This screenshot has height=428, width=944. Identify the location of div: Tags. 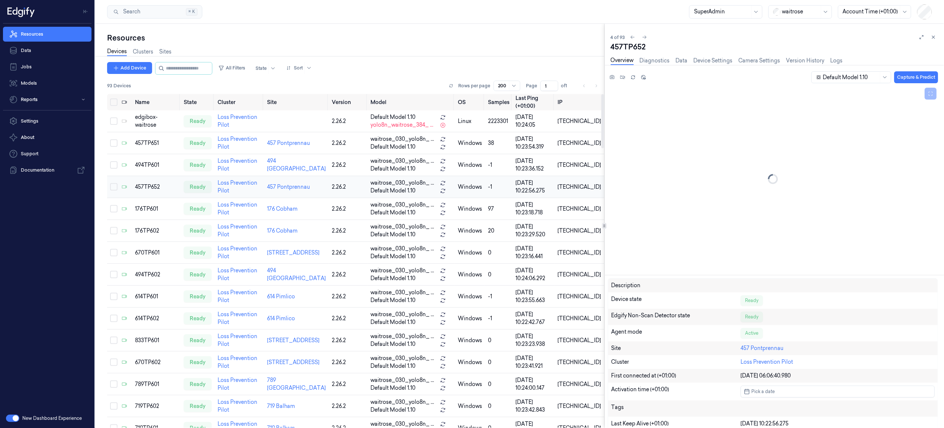
(676, 409).